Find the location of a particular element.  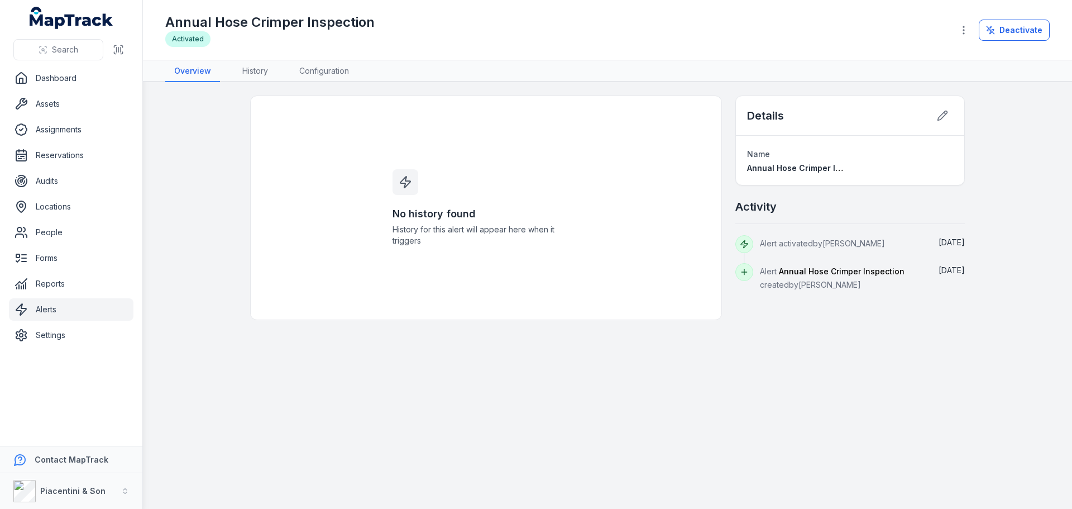

a: Assets is located at coordinates (71, 104).